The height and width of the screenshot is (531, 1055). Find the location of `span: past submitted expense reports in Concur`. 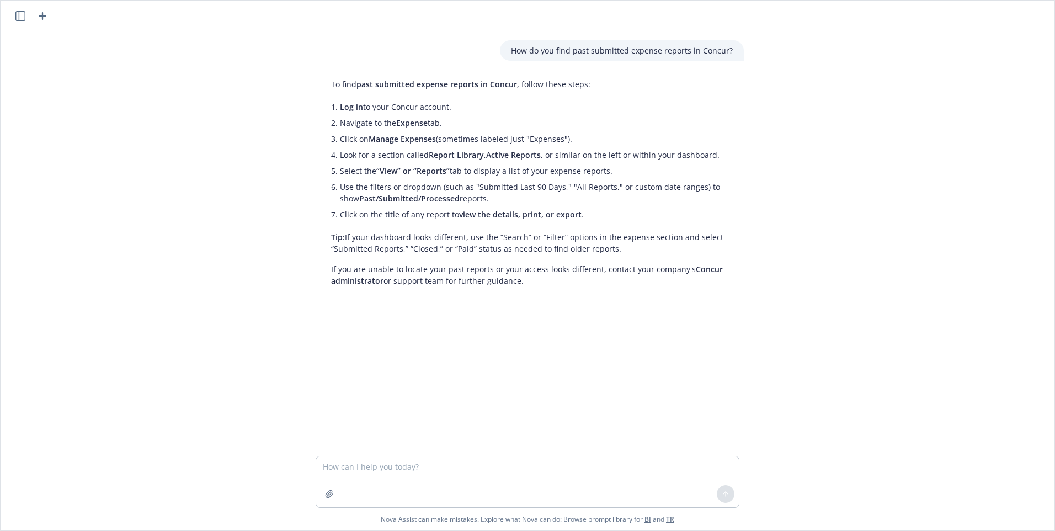

span: past submitted expense reports in Concur is located at coordinates (436, 84).